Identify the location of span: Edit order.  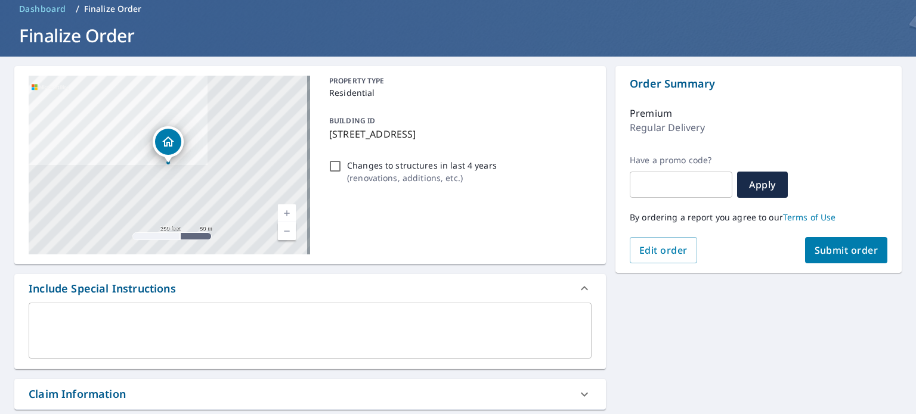
(663, 250).